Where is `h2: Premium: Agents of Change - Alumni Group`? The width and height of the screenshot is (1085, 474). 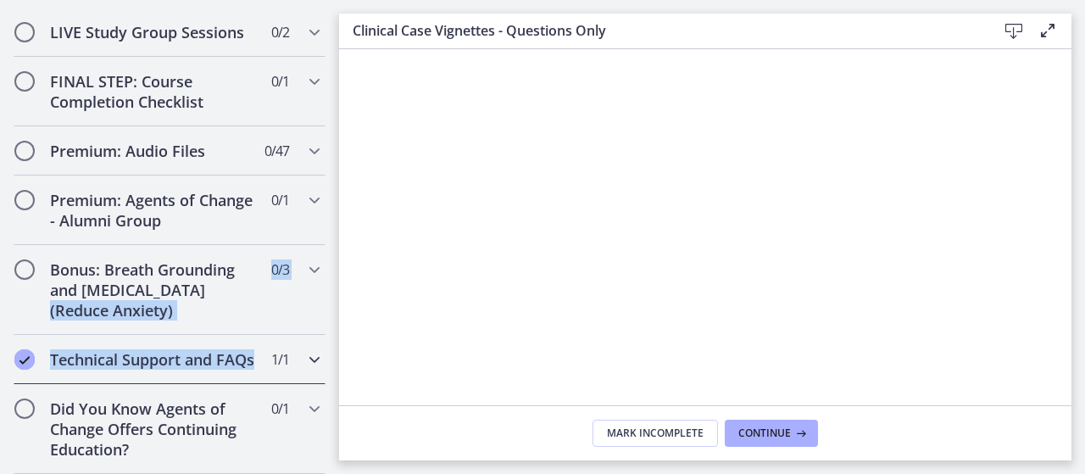 h2: Premium: Agents of Change - Alumni Group is located at coordinates (153, 210).